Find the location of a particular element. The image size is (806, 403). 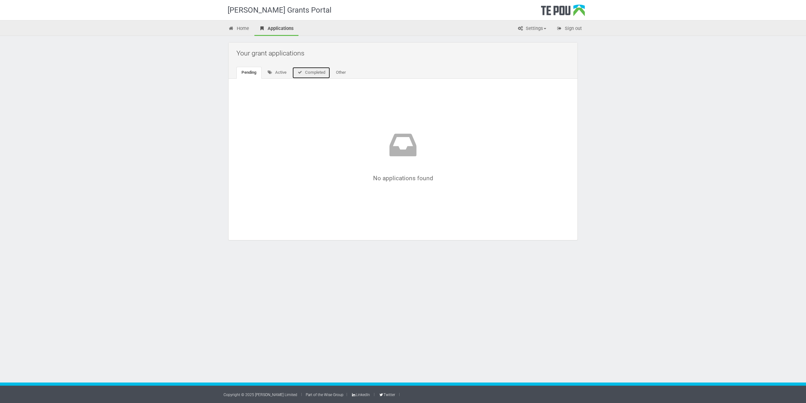

a: Settings is located at coordinates (532, 29).